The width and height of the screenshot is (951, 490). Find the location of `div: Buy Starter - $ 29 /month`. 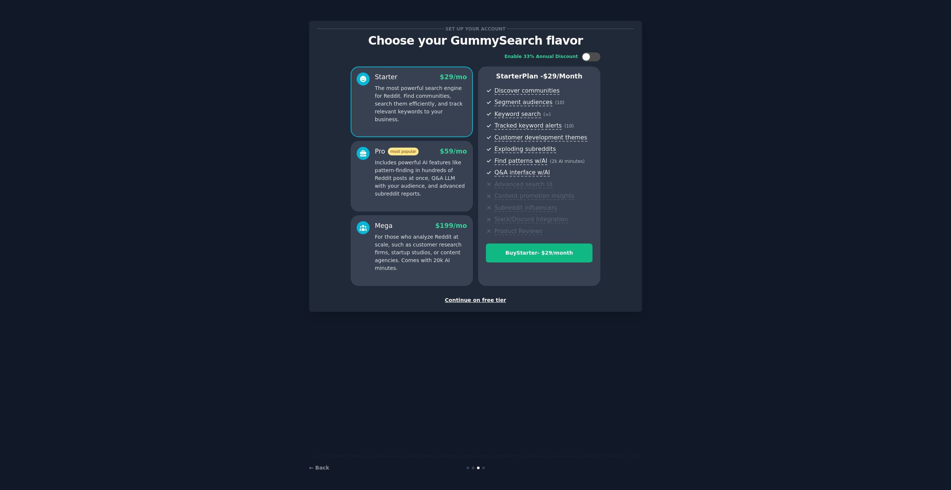

div: Buy Starter - $ 29 /month is located at coordinates (539, 253).